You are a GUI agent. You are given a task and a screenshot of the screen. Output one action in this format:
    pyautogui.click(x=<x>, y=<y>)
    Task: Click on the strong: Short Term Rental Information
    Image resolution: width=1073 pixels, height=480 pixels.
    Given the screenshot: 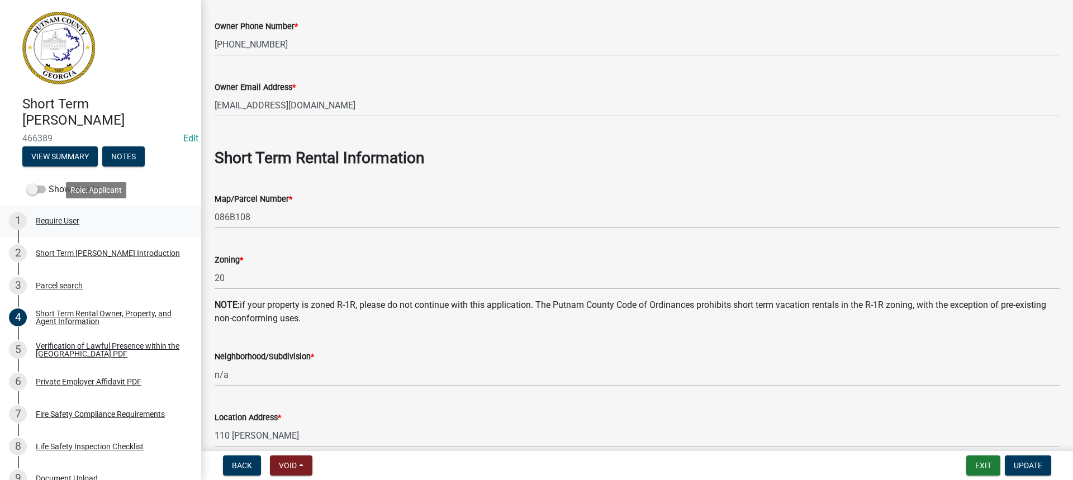 What is the action you would take?
    pyautogui.click(x=319, y=158)
    